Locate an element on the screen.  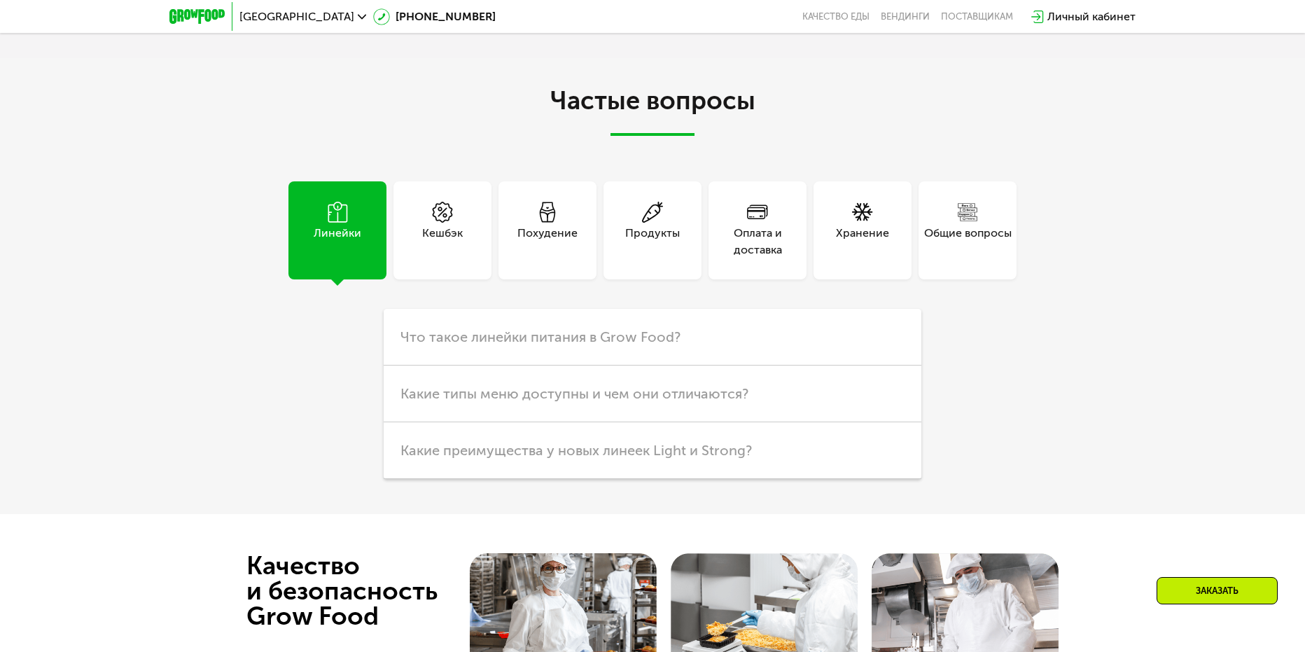
div: Продукты is located at coordinates (652, 242).